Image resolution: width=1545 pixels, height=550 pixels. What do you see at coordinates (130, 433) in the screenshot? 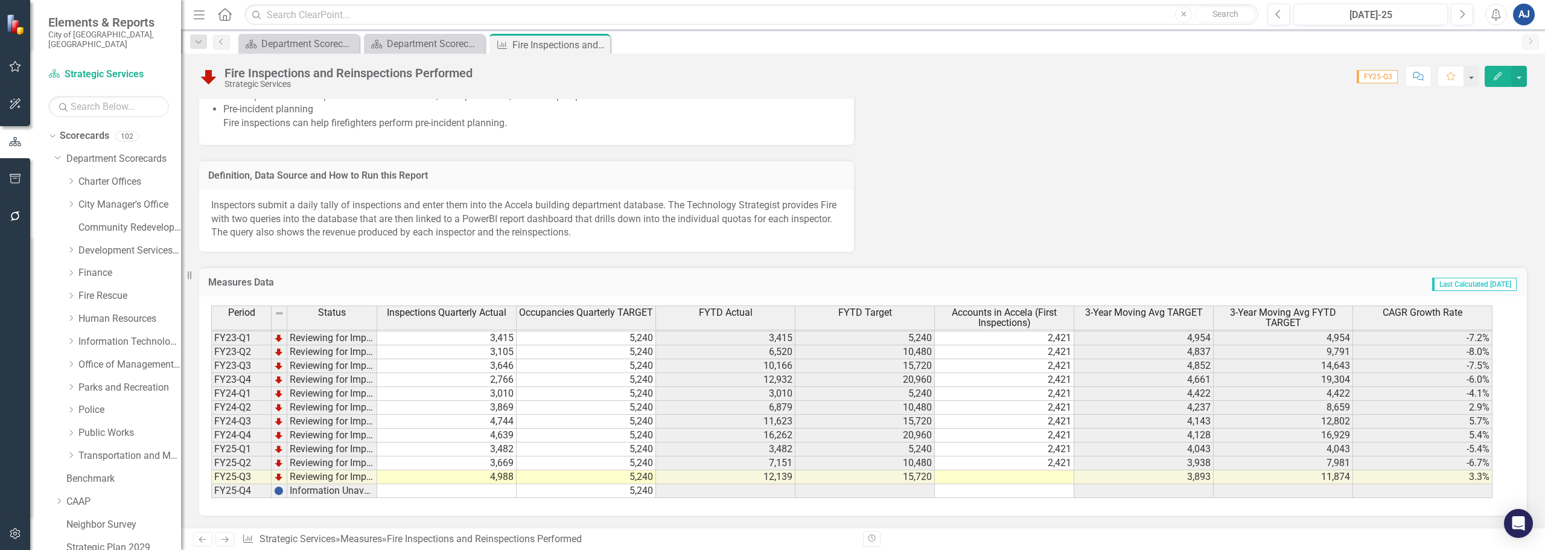
I see `a: Public Works` at bounding box center [130, 433].